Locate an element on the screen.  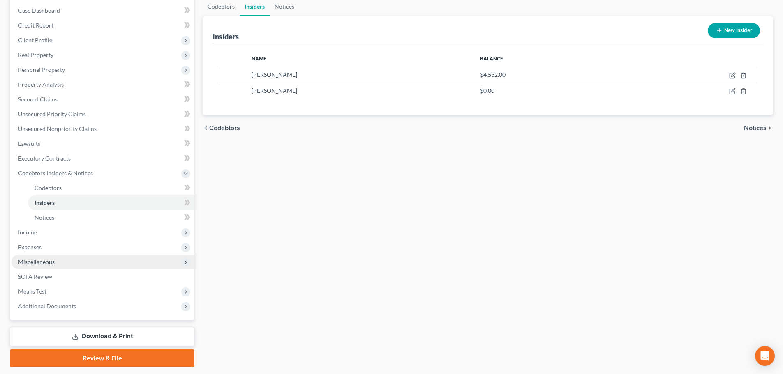
span: Client Profile is located at coordinates (35, 40).